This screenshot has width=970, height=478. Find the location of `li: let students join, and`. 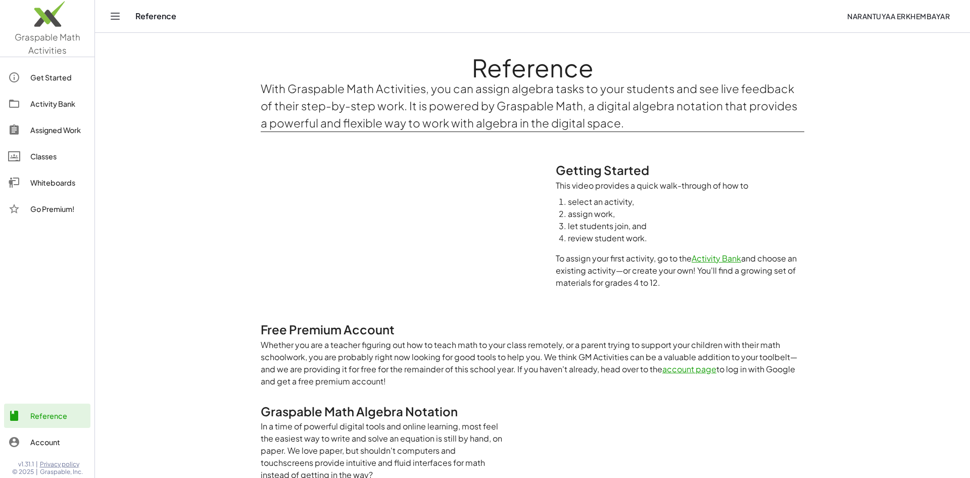

li: let students join, and is located at coordinates (686, 226).